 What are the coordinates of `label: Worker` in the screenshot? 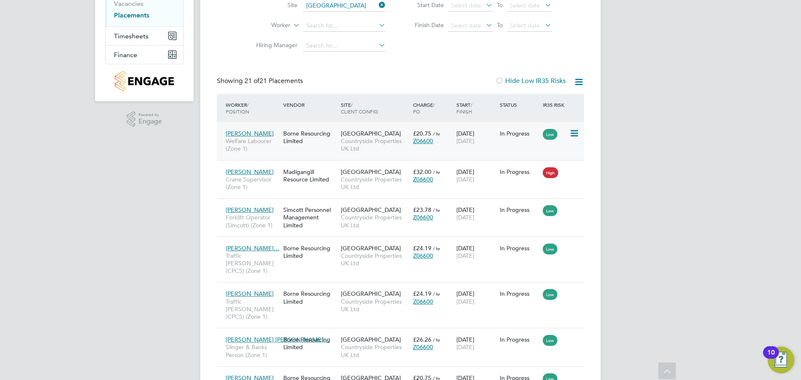 It's located at (266, 25).